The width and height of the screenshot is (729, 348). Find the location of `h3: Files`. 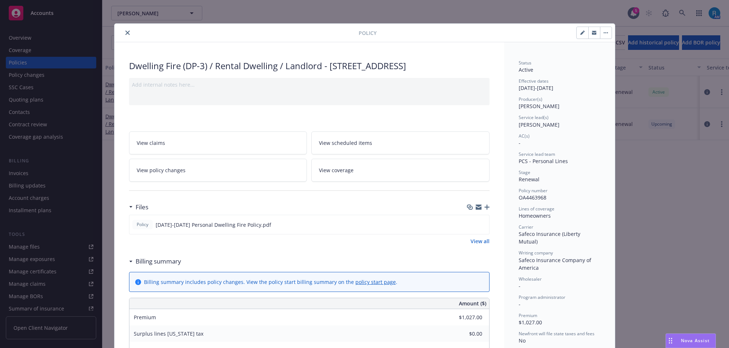

h3: Files is located at coordinates (142, 207).